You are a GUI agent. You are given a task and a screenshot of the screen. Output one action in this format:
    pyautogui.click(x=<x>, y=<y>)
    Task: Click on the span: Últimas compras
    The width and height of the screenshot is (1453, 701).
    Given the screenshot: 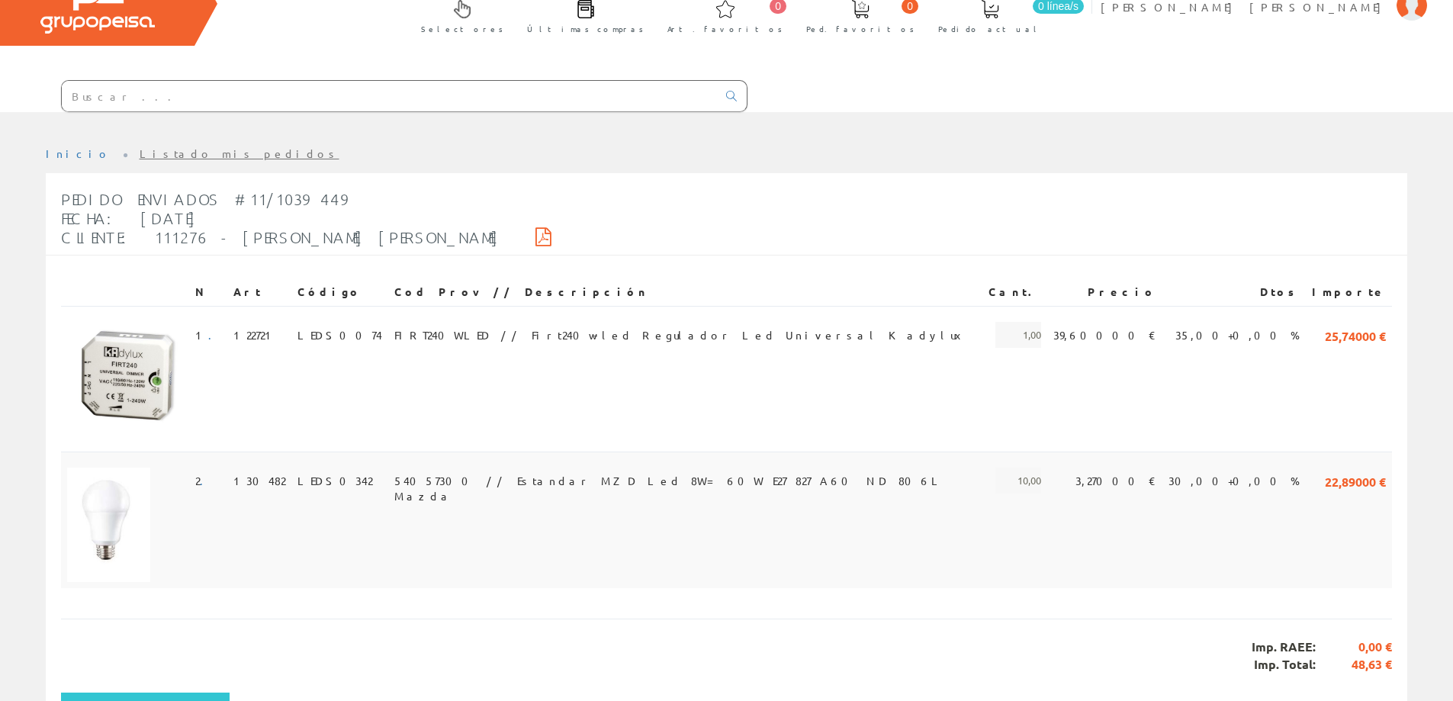 What is the action you would take?
    pyautogui.click(x=585, y=29)
    